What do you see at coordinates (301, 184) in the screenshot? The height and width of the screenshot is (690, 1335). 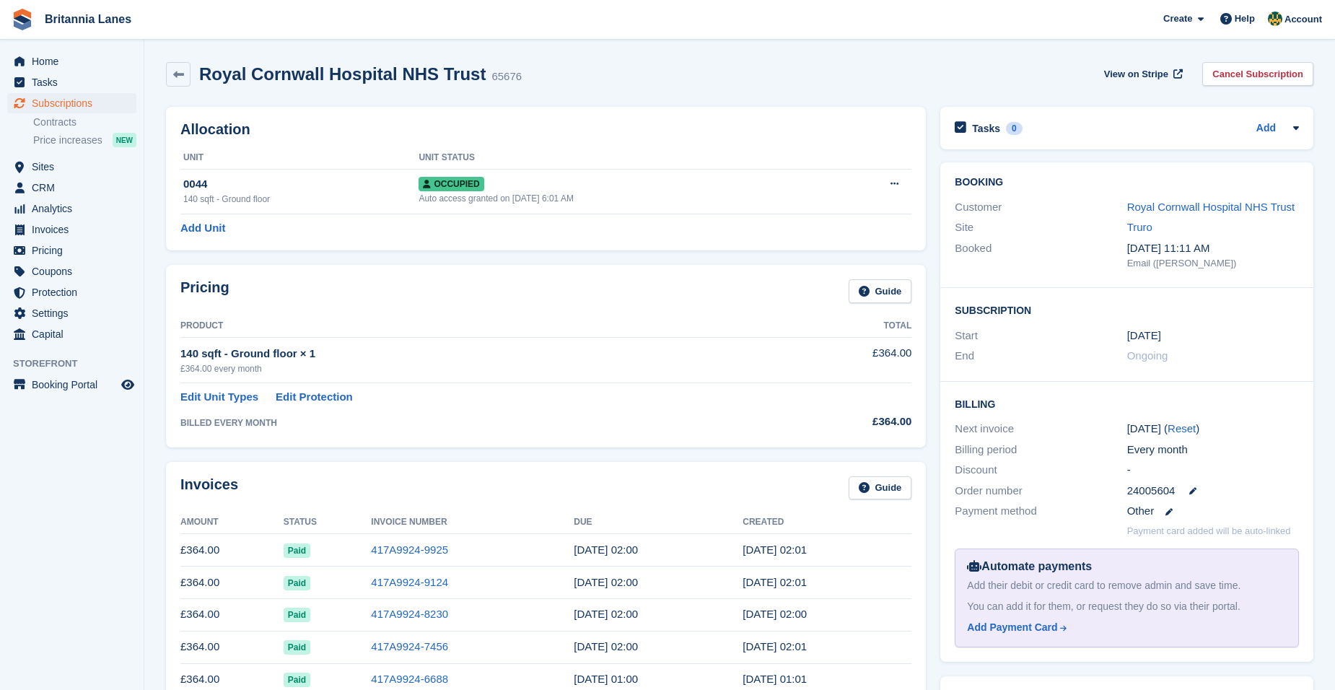 I see `div: 0044` at bounding box center [301, 184].